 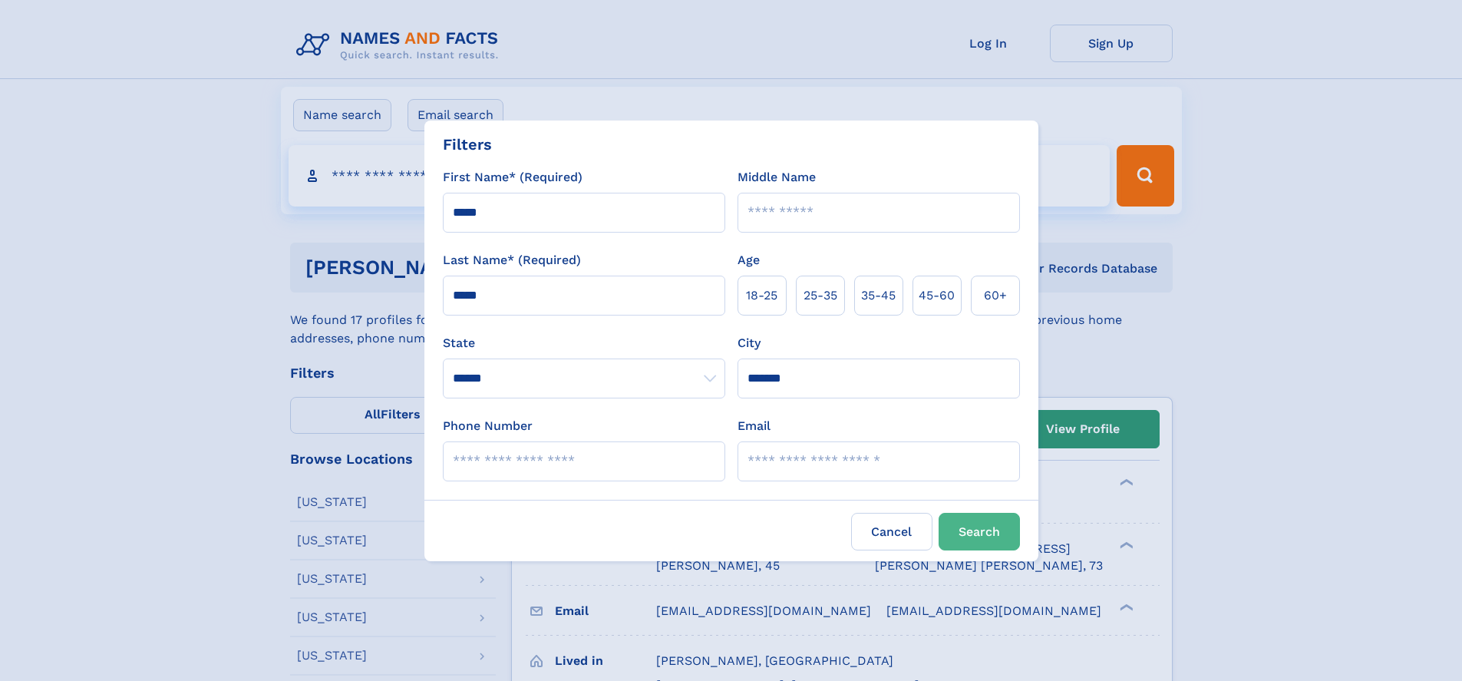 I want to click on span: 25‑35, so click(x=820, y=295).